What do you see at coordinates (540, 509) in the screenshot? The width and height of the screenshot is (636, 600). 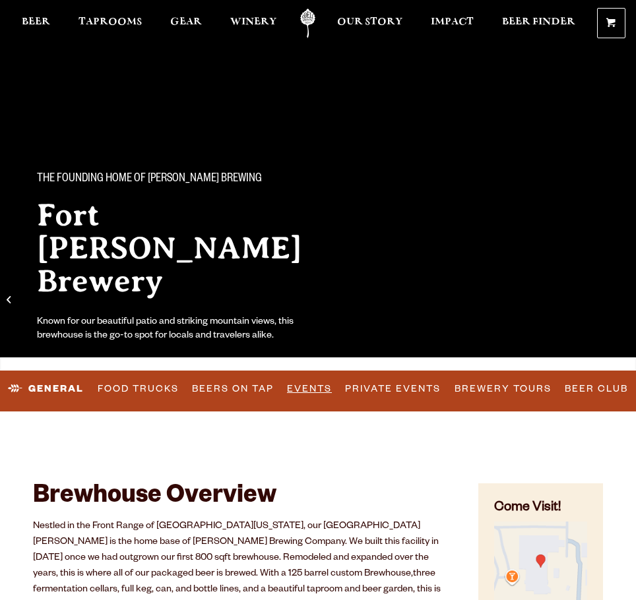 I see `h4: Come Visit!` at bounding box center [540, 509].